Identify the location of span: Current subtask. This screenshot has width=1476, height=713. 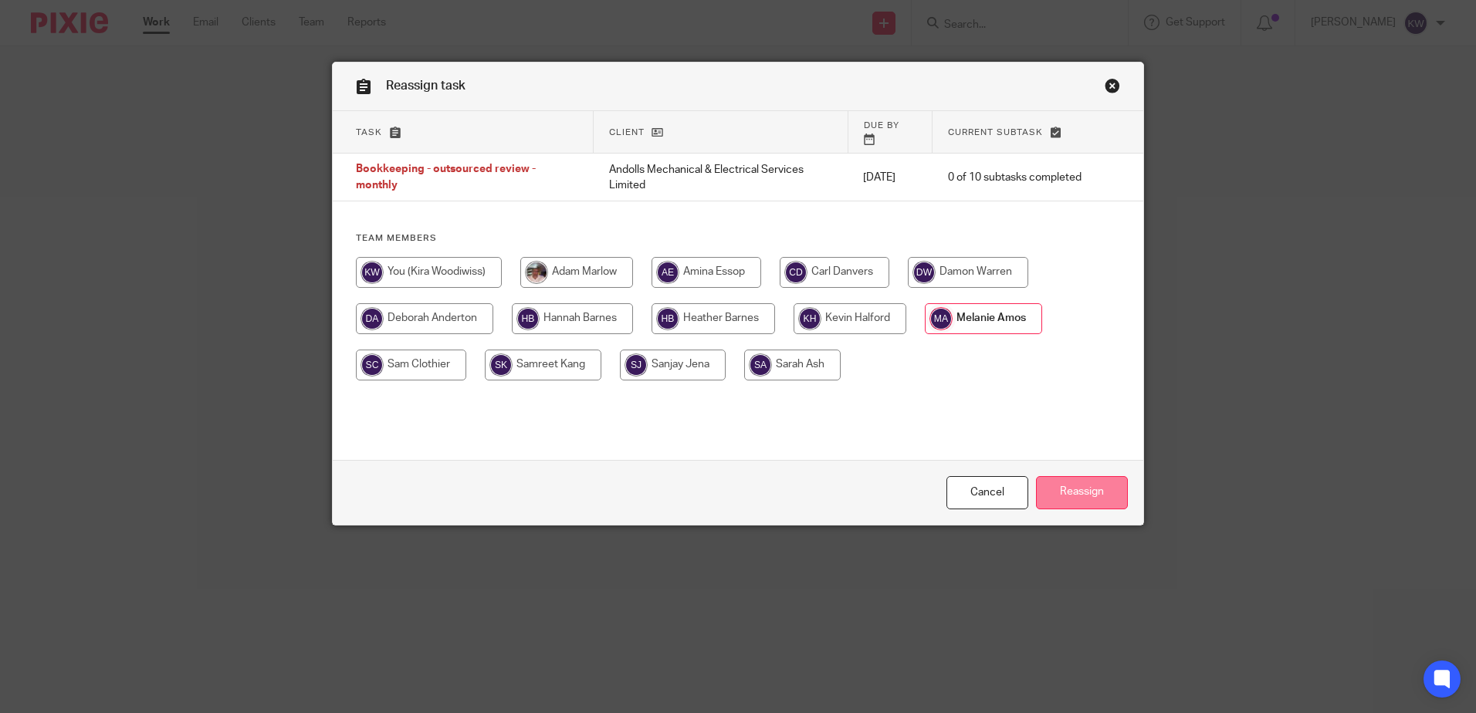
(995, 132).